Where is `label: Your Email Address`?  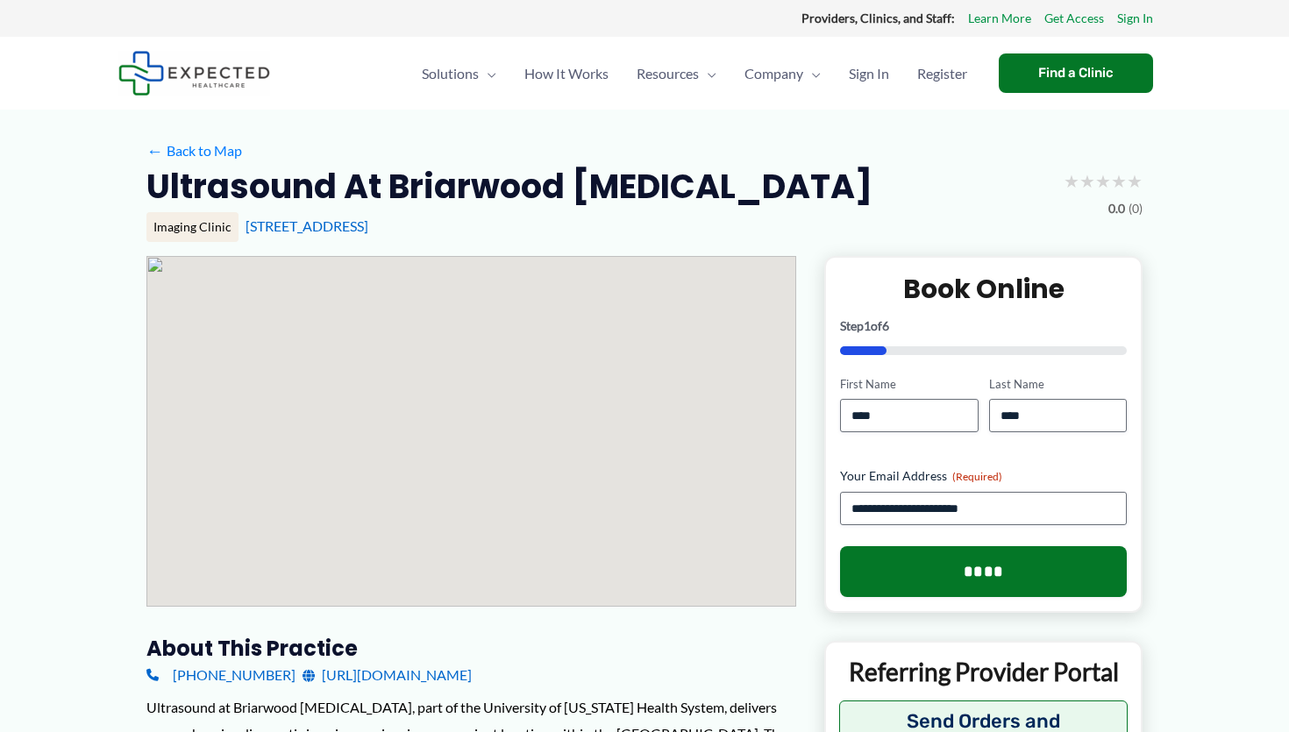 label: Your Email Address is located at coordinates (983, 476).